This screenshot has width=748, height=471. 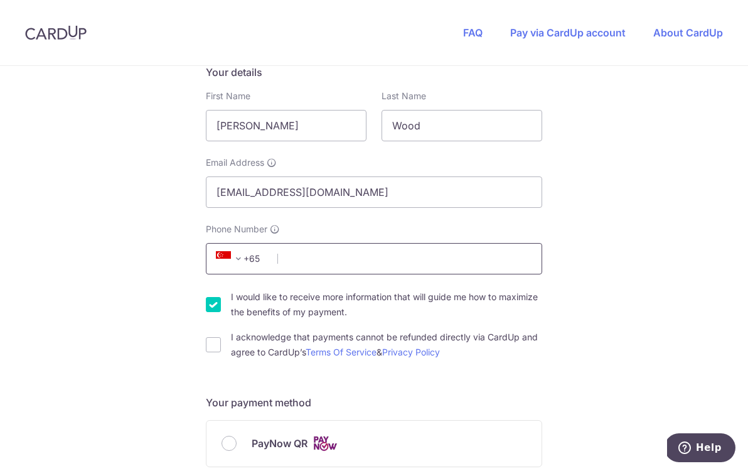 I want to click on a: Terms Of Service, so click(x=341, y=352).